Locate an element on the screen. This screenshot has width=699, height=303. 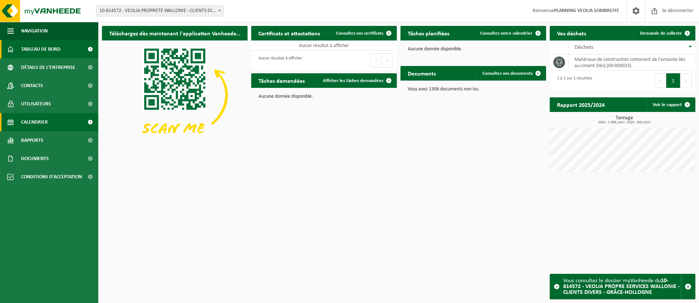
font: Téléchargez dès maintenant l'application Vanheede+ ! is located at coordinates (176, 34).